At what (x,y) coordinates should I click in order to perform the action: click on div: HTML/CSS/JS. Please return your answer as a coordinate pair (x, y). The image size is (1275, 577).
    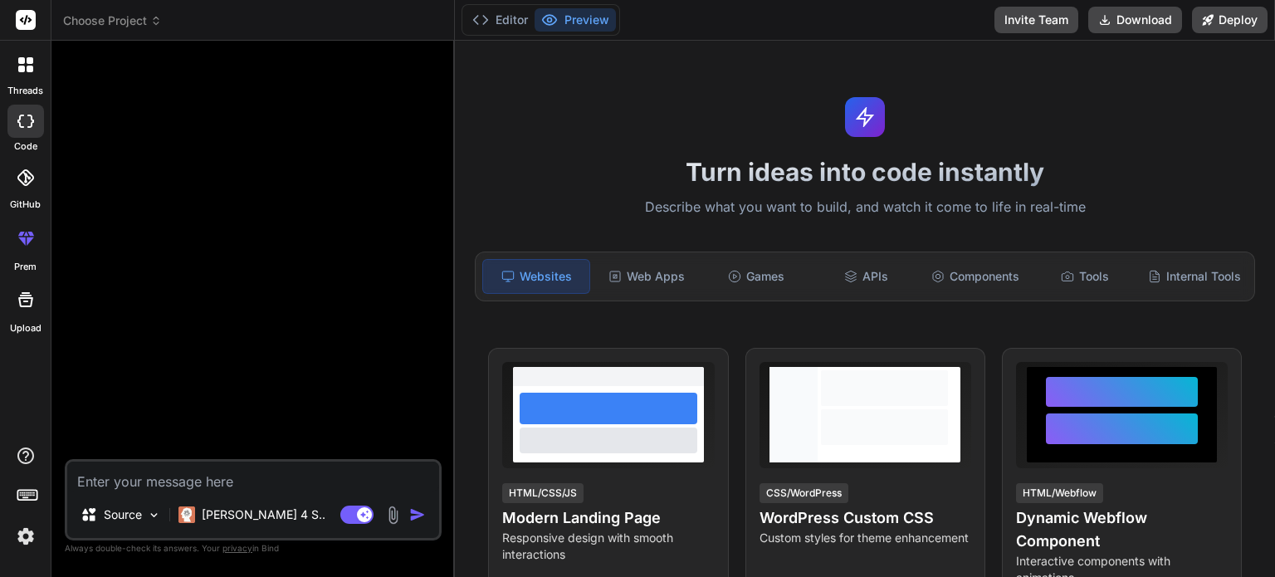
    Looking at the image, I should click on (543, 493).